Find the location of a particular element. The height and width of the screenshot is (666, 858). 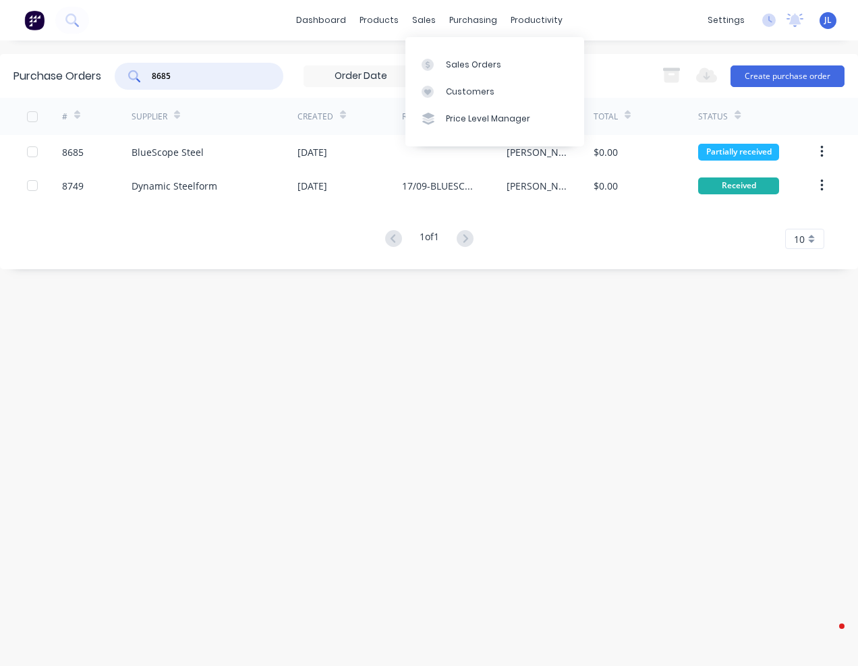

input: Order Date is located at coordinates (361, 76).